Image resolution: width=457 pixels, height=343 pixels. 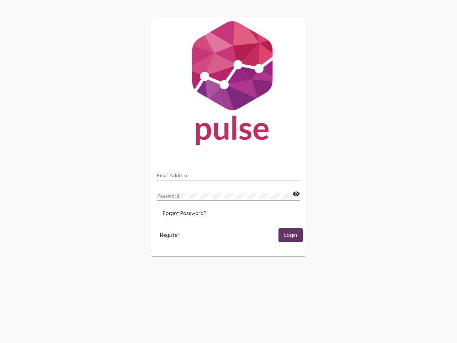 I want to click on img: Pulse For Good Logo, so click(x=228, y=85).